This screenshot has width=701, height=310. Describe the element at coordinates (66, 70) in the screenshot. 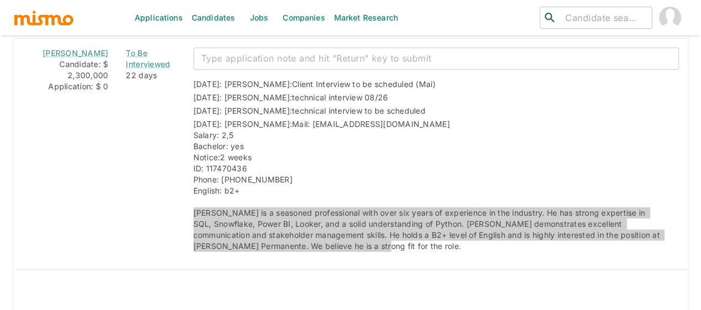

I see `div: Candidate: $ 2,300,000` at that location.